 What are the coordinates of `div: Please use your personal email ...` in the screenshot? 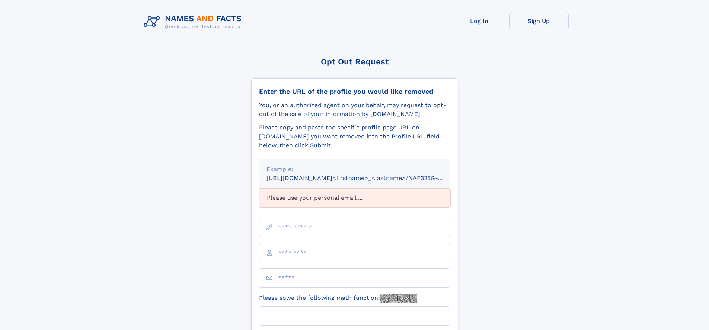 It's located at (355, 198).